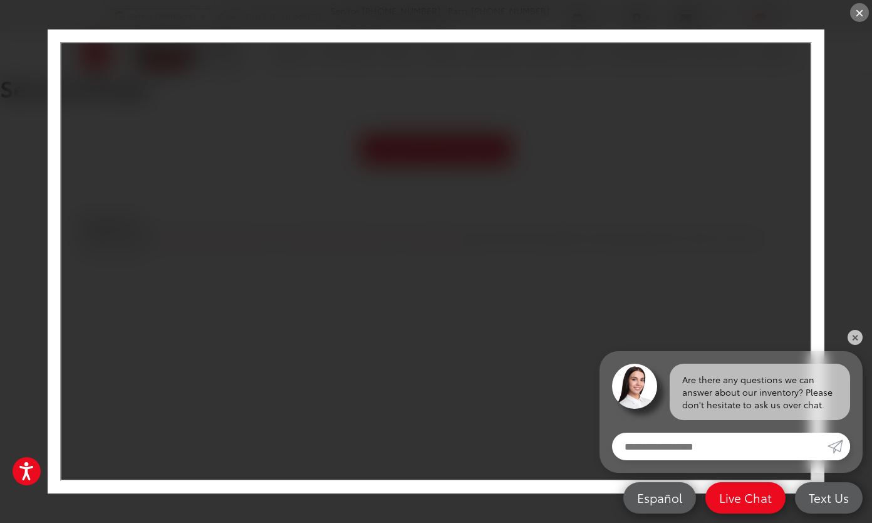 Image resolution: width=872 pixels, height=523 pixels. I want to click on a: Text Us, so click(829, 498).